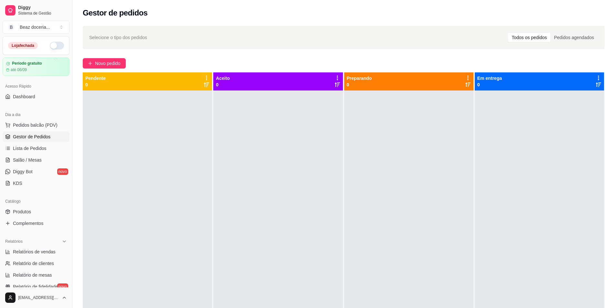 The image size is (615, 308). Describe the element at coordinates (223, 78) in the screenshot. I see `p: Aceito` at that location.